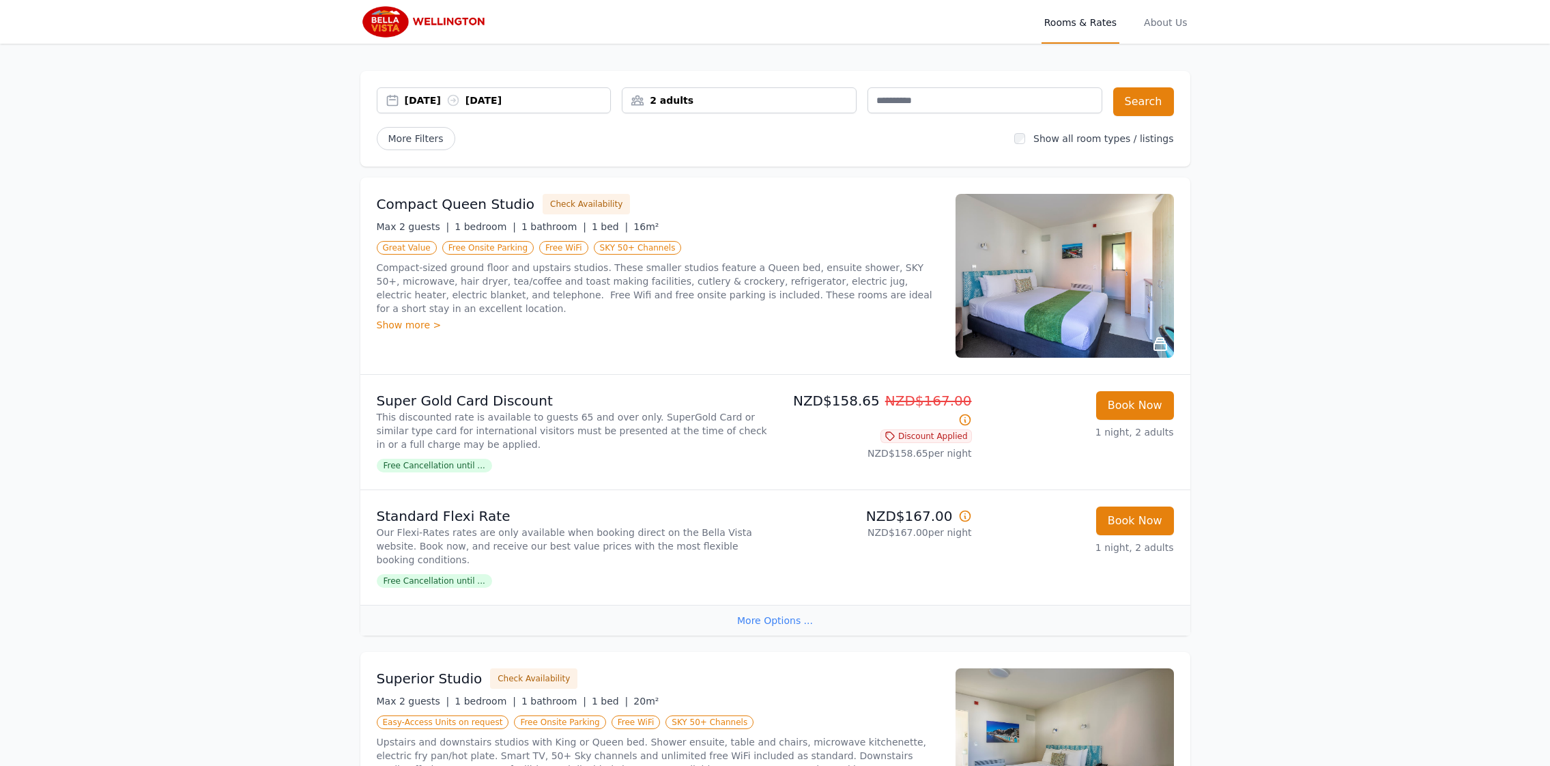 The height and width of the screenshot is (766, 1550). What do you see at coordinates (573, 401) in the screenshot?
I see `p: Super Gold Card Discount` at bounding box center [573, 401].